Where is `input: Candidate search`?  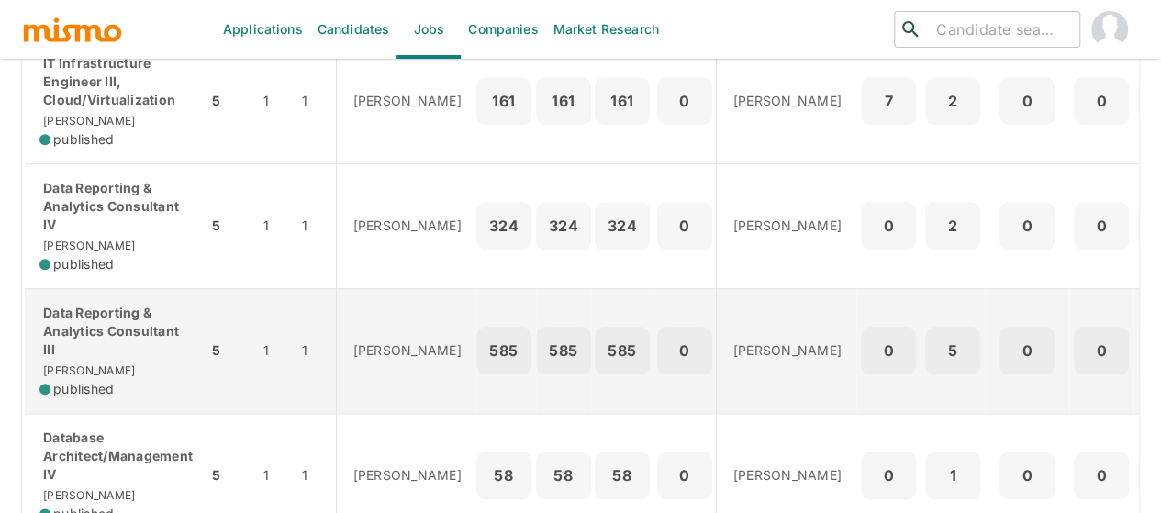 input: Candidate search is located at coordinates (1000, 29).